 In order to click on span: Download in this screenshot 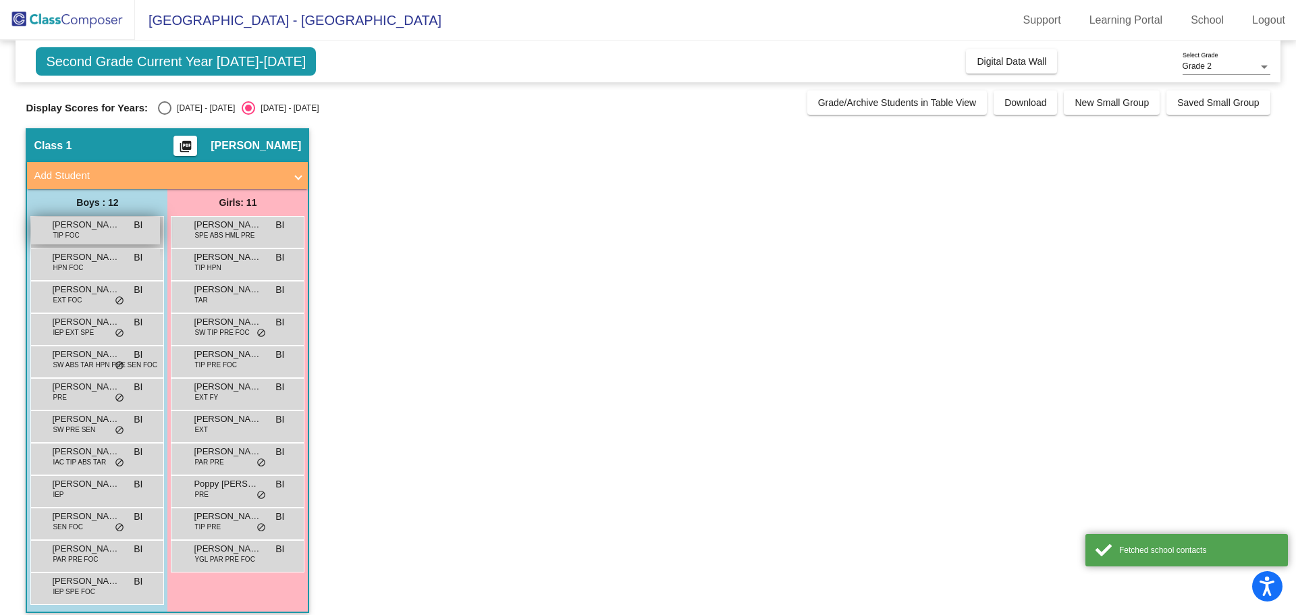, I will do `click(1025, 103)`.